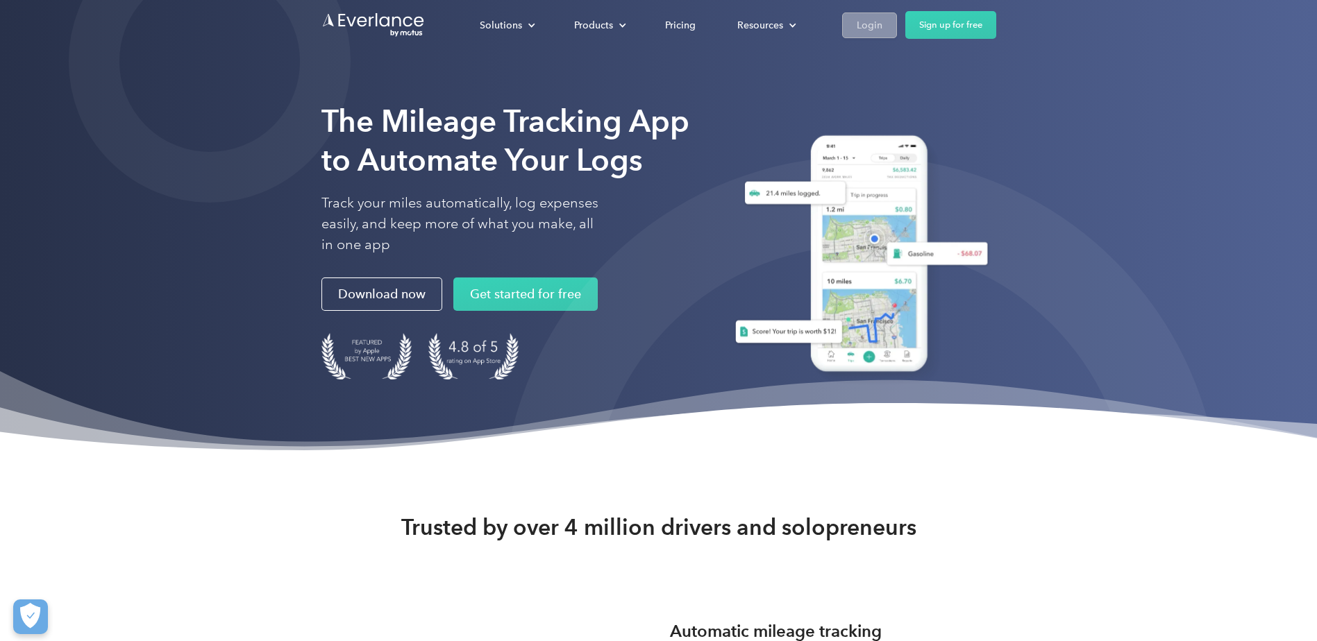 The width and height of the screenshot is (1317, 641). I want to click on div: Pricing, so click(680, 25).